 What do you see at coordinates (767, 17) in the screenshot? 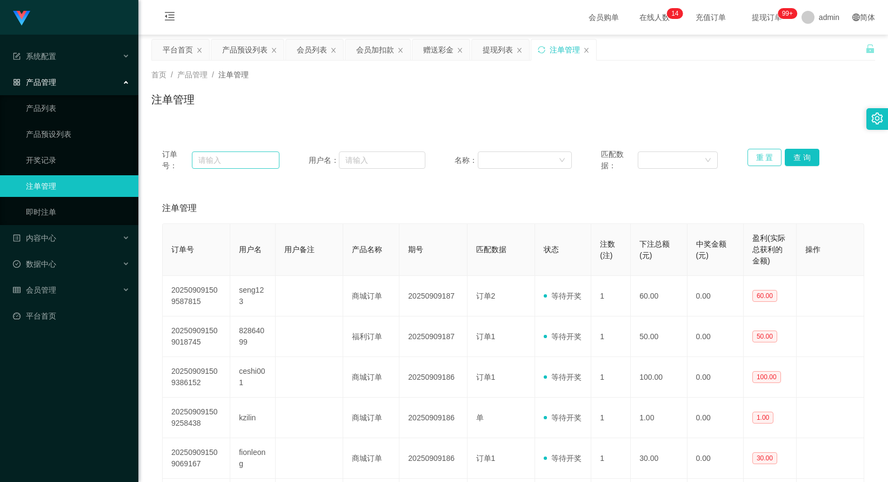
I see `span: 提现订单` at bounding box center [767, 17].